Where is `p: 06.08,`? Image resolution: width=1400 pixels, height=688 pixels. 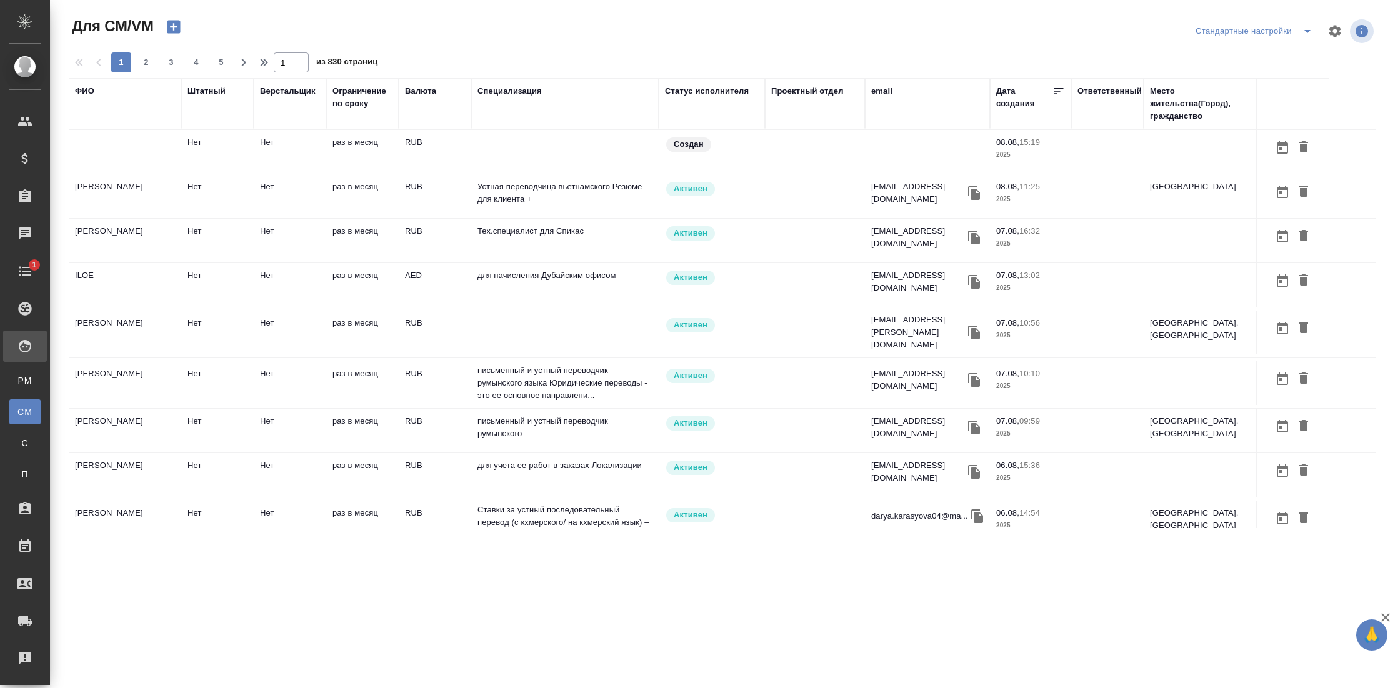 p: 06.08, is located at coordinates (1007, 512).